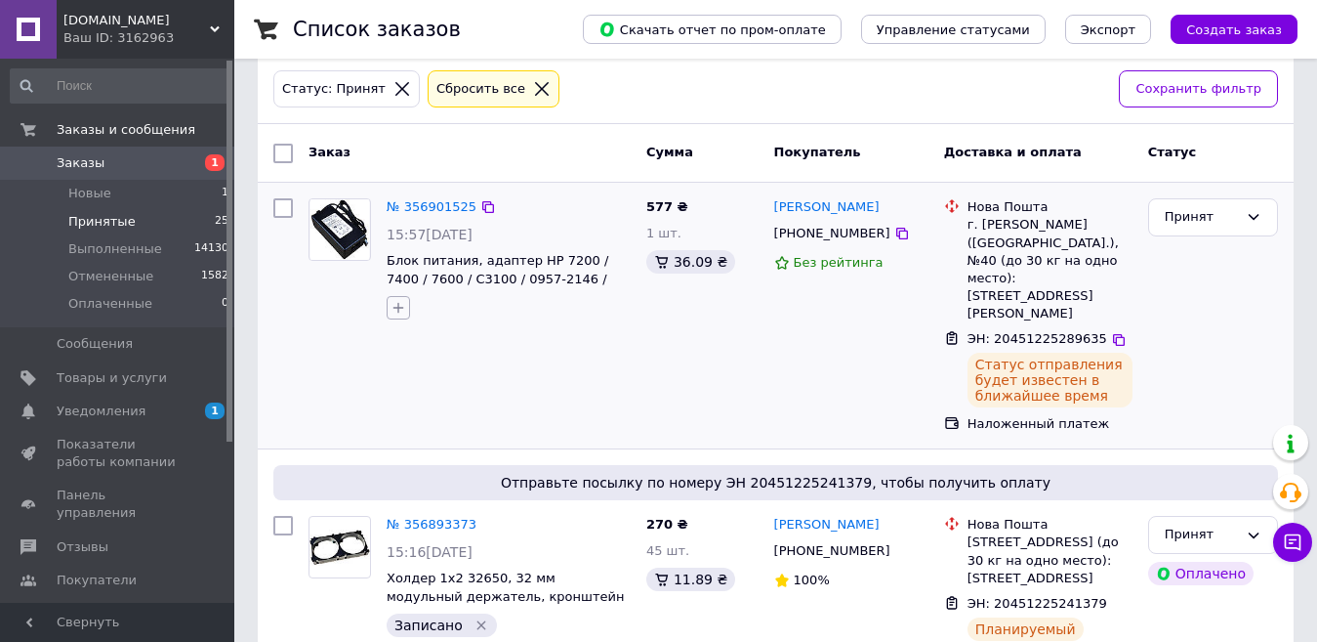  What do you see at coordinates (95, 344) in the screenshot?
I see `span: Сообщения` at bounding box center [95, 344].